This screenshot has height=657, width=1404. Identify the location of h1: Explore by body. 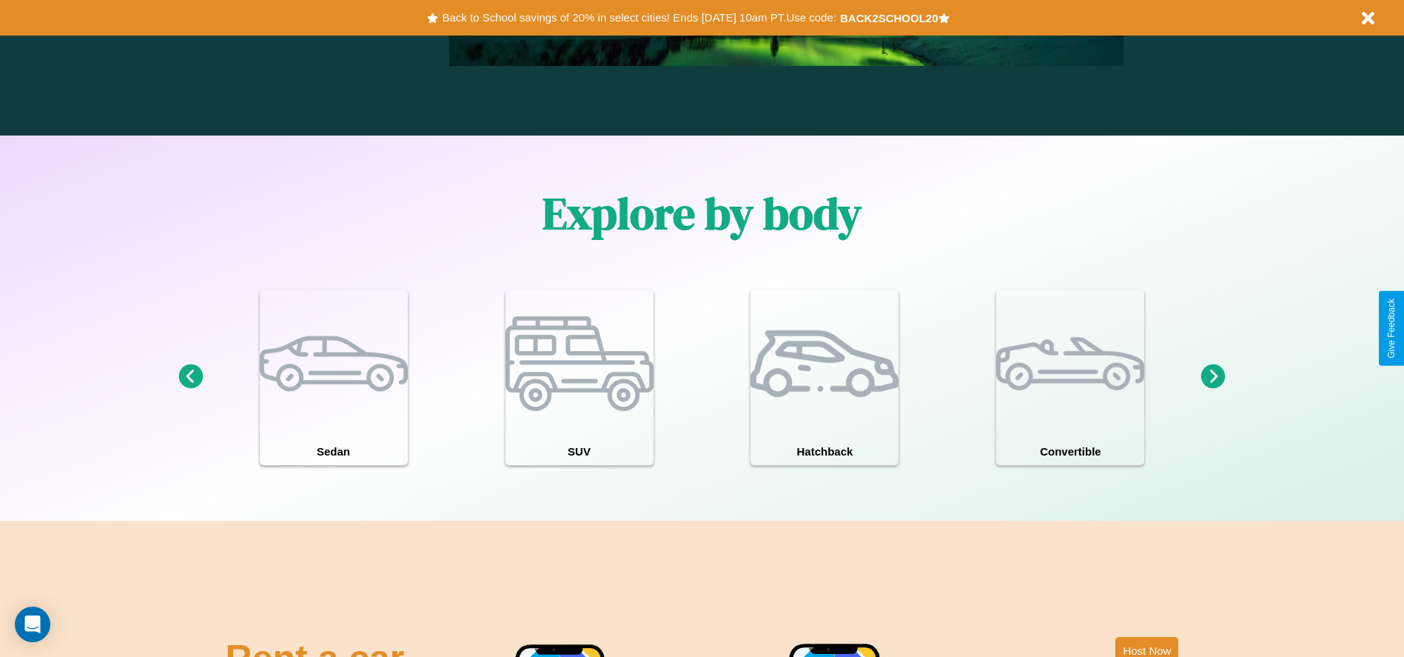
(702, 213).